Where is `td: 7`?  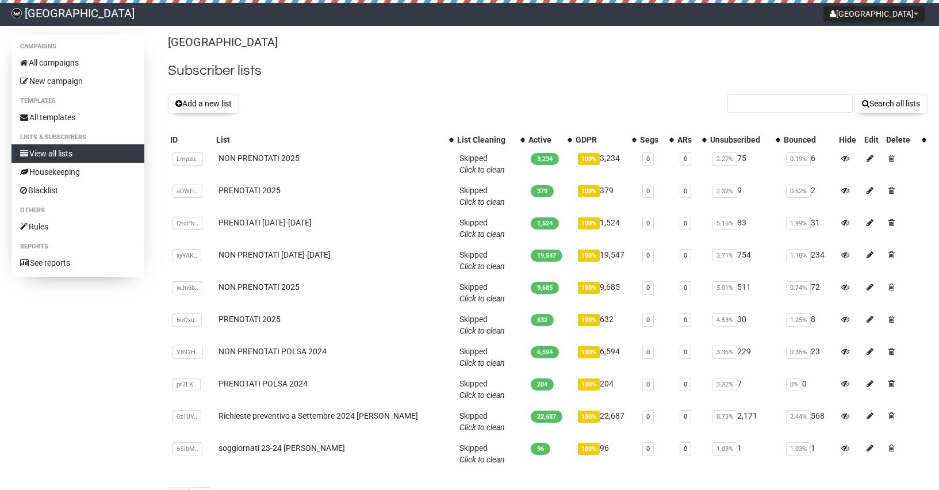 td: 7 is located at coordinates (745, 389).